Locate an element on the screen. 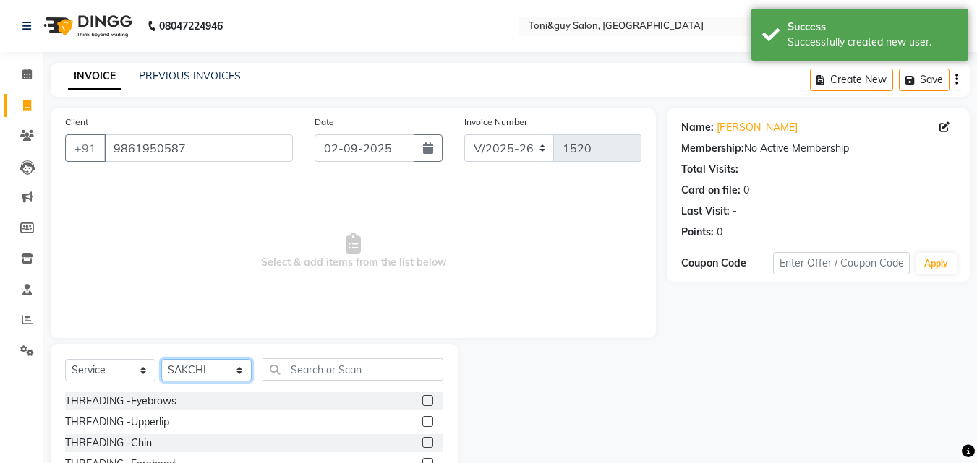 This screenshot has height=463, width=977. div: Last Visit: is located at coordinates (705, 211).